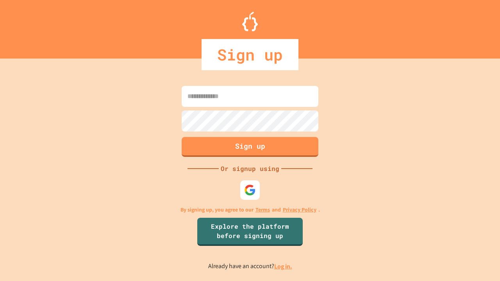 The image size is (500, 281). What do you see at coordinates (250, 210) in the screenshot?
I see `p: By signing up, you agree to our and .` at bounding box center [250, 210].